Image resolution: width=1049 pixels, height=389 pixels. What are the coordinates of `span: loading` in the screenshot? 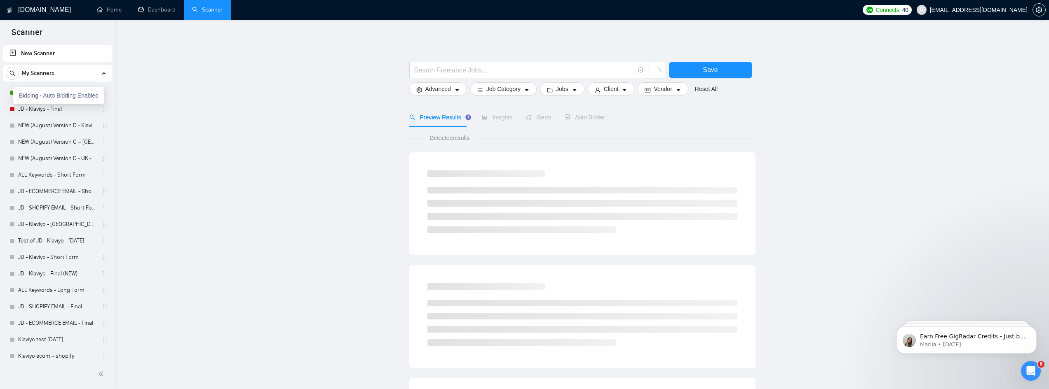 It's located at (657, 71).